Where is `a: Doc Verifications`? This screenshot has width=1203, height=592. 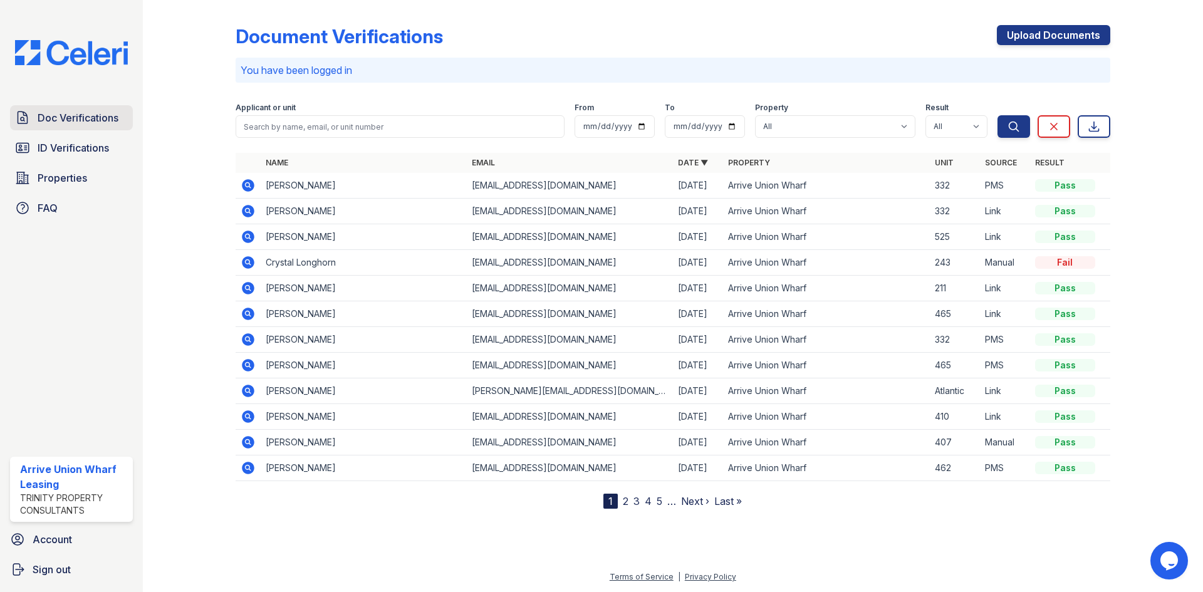 a: Doc Verifications is located at coordinates (71, 118).